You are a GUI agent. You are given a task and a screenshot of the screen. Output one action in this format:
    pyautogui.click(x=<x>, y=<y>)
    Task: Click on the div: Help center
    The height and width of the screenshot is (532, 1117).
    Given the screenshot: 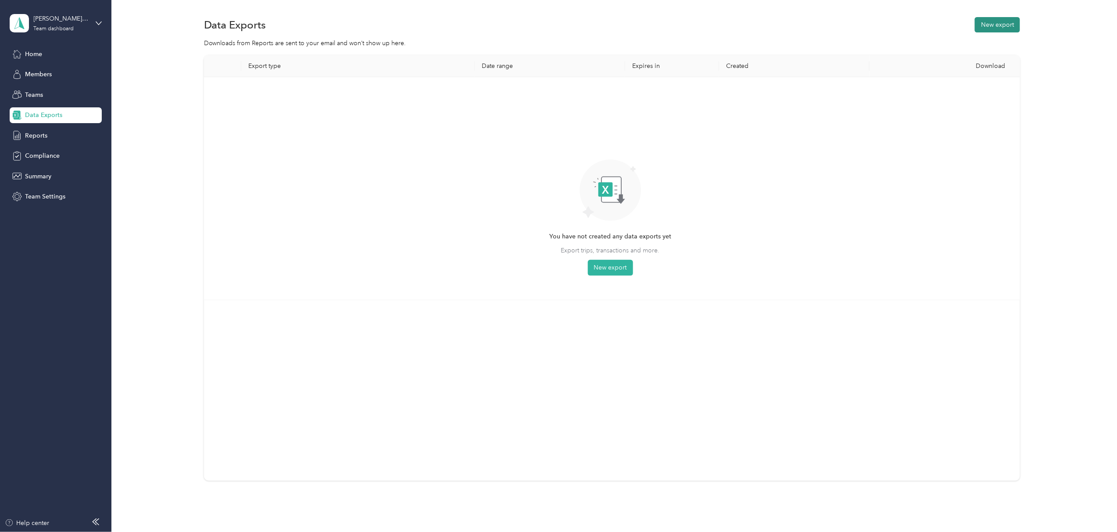 What is the action you would take?
    pyautogui.click(x=27, y=523)
    